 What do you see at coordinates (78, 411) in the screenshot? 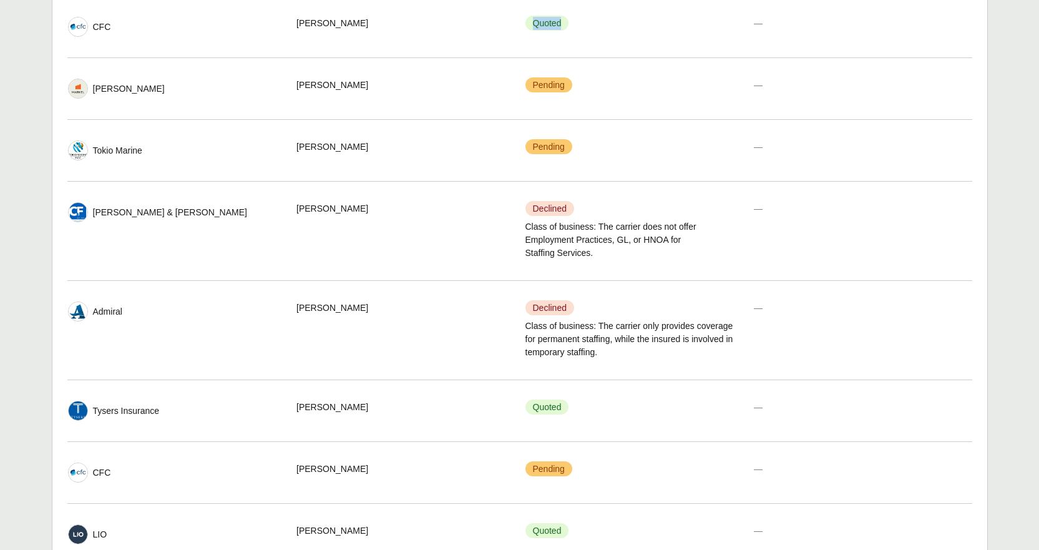
I see `img: Tysers Insurance logo` at bounding box center [78, 411].